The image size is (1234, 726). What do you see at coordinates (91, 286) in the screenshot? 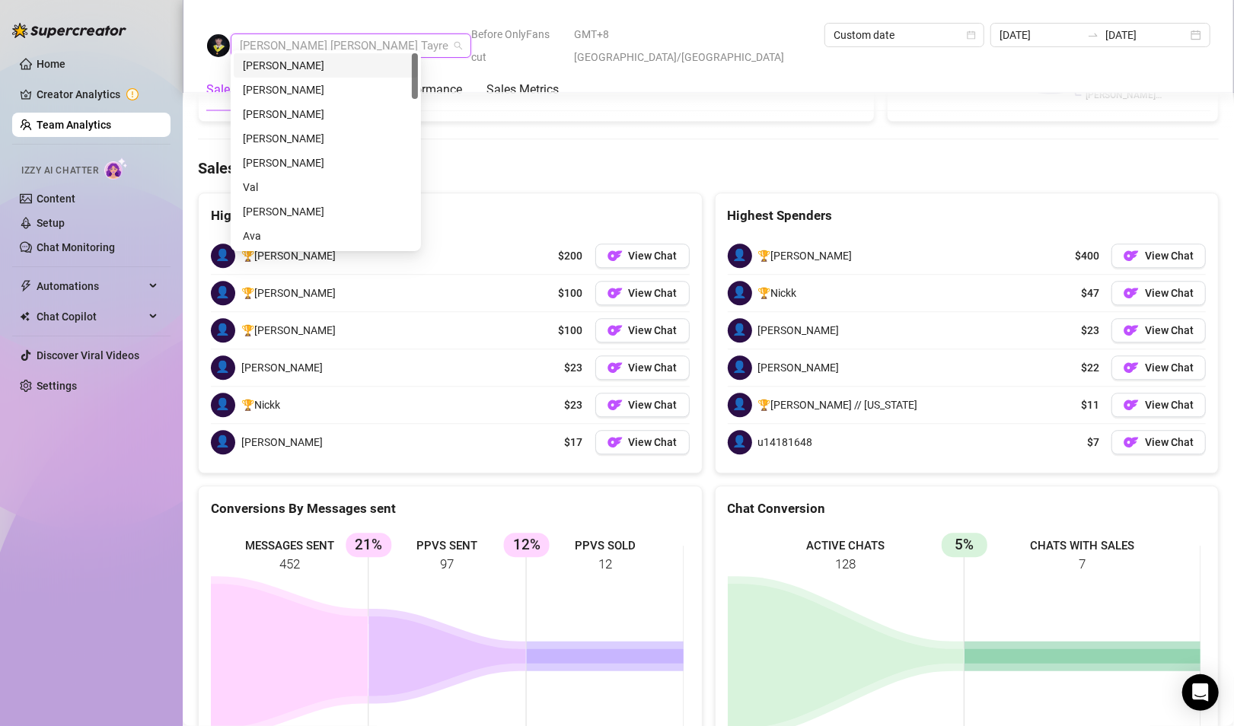
I see `span: Automations` at bounding box center [91, 286].